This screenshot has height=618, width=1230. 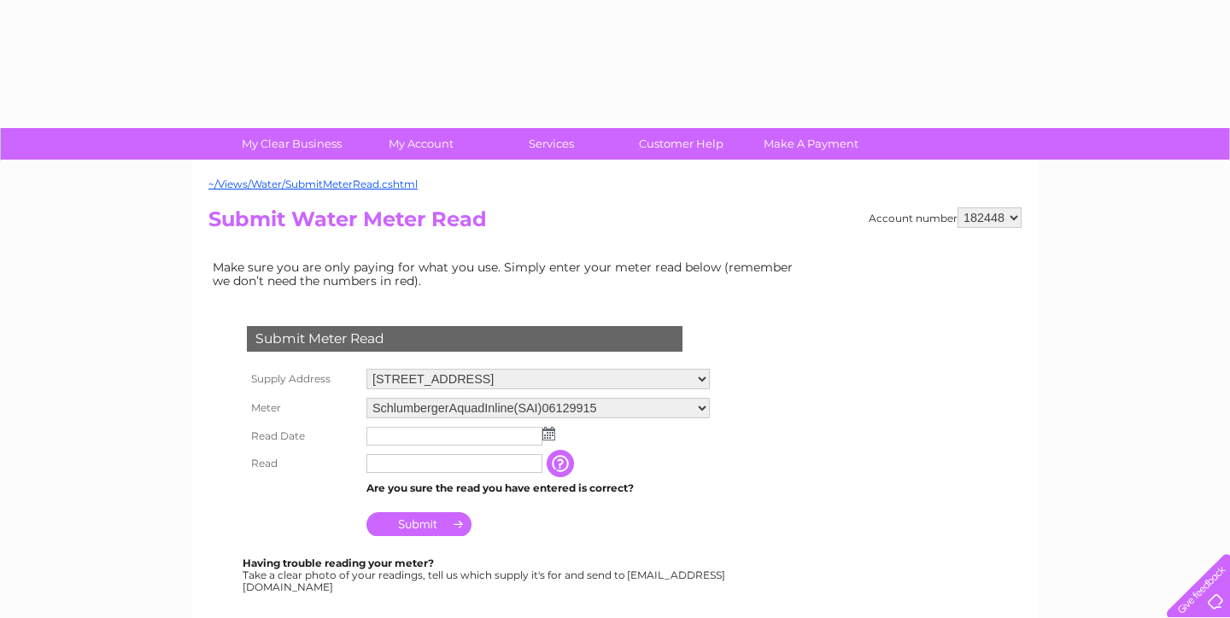 I want to click on a: Customer Help, so click(x=681, y=143).